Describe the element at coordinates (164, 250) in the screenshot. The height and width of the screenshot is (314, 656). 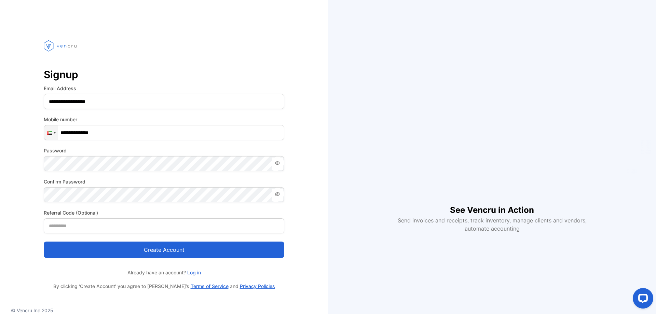
I see `button: Create account` at that location.